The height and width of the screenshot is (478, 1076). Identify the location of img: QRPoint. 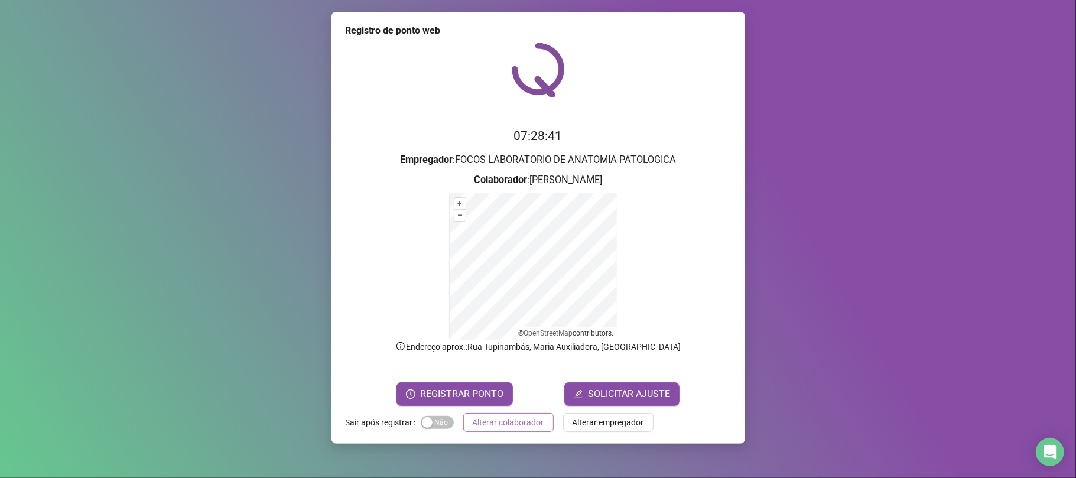
(538, 70).